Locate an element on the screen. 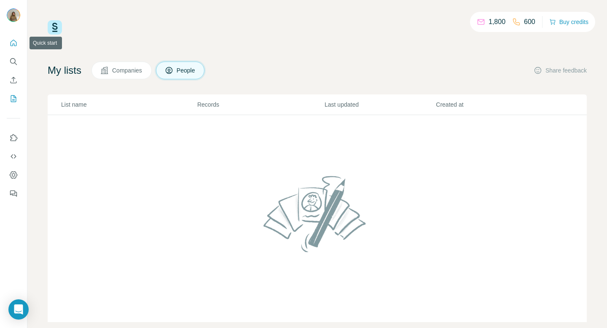 The width and height of the screenshot is (607, 328). p: List name is located at coordinates (129, 105).